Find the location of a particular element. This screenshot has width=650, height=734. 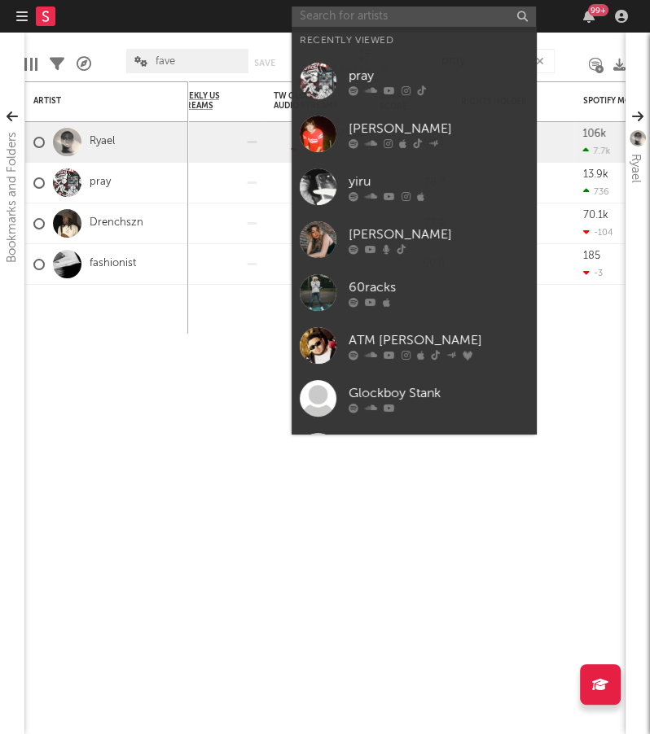

div: pray is located at coordinates (438, 77).